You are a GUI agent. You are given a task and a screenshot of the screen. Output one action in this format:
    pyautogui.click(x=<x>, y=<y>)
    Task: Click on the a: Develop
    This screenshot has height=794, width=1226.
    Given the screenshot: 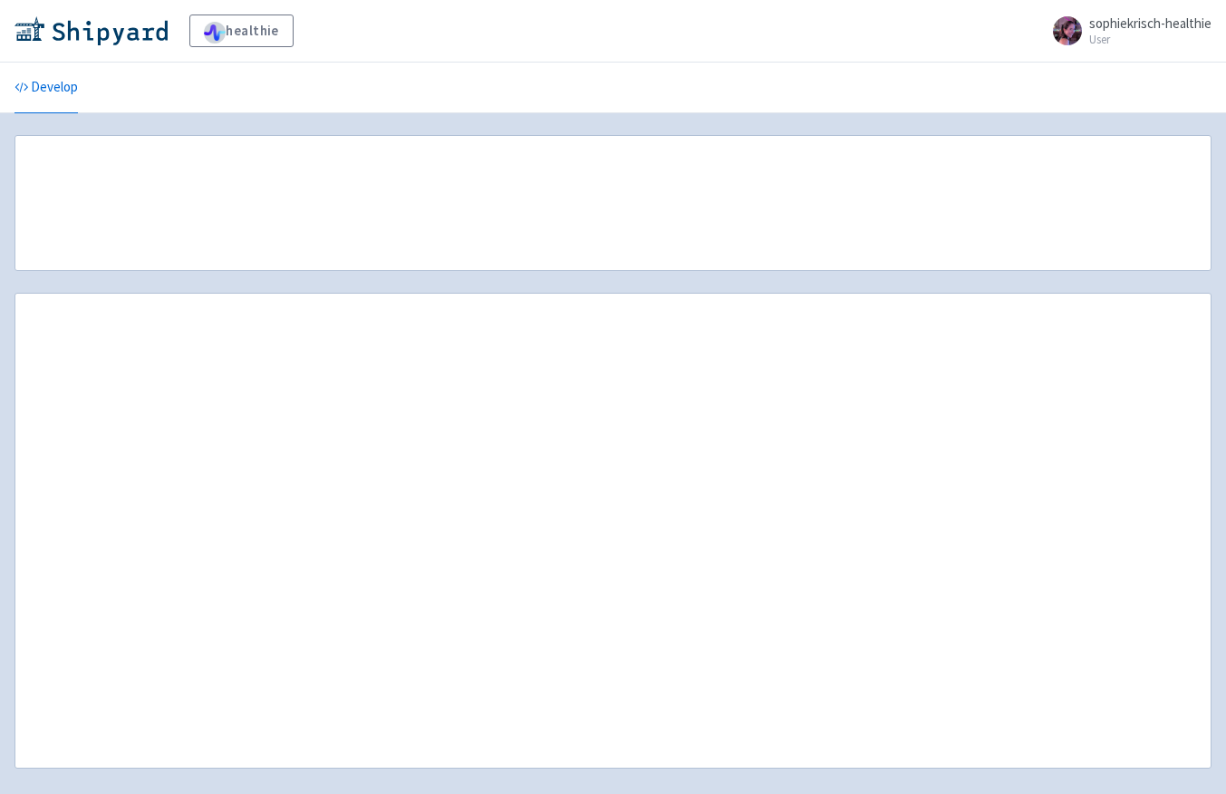 What is the action you would take?
    pyautogui.click(x=46, y=88)
    